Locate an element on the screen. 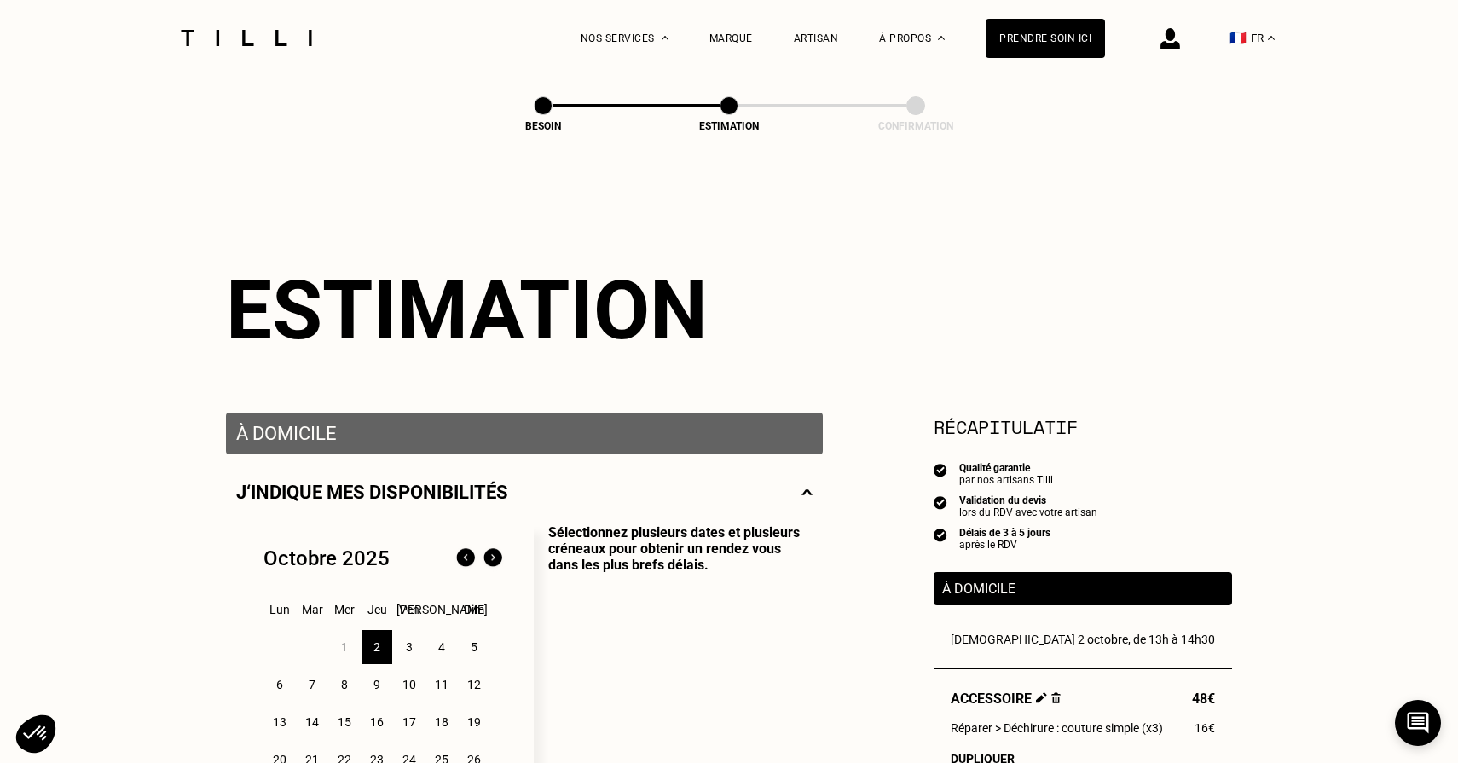  img: Éditer is located at coordinates (1041, 698).